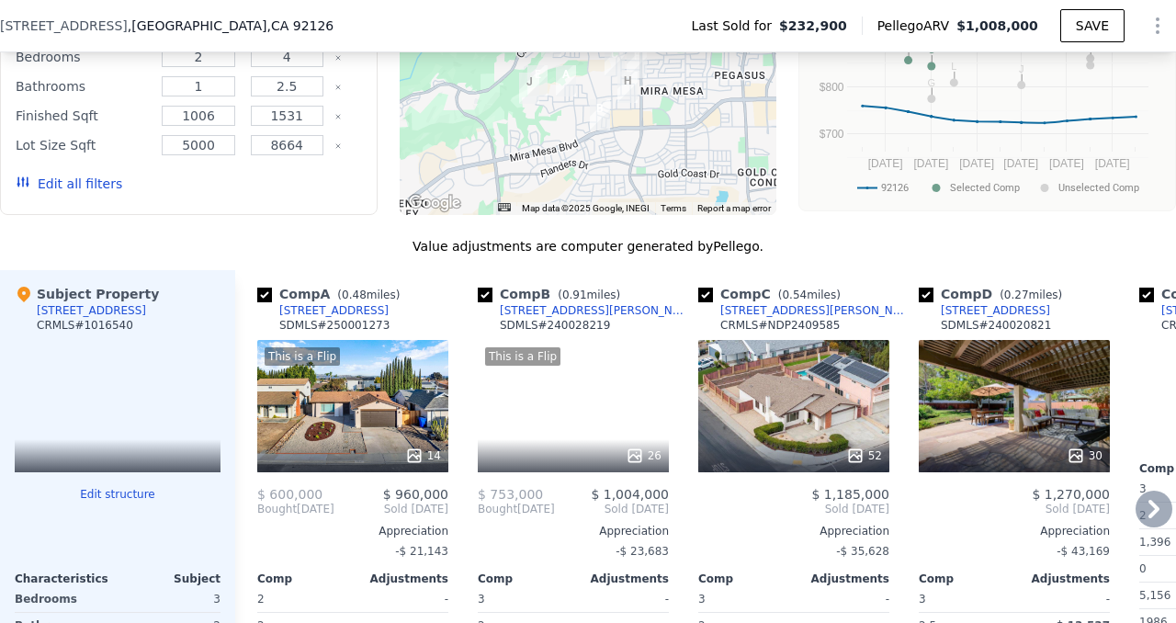  What do you see at coordinates (1016, 295) in the screenshot?
I see `span: 0.27` at bounding box center [1016, 295].